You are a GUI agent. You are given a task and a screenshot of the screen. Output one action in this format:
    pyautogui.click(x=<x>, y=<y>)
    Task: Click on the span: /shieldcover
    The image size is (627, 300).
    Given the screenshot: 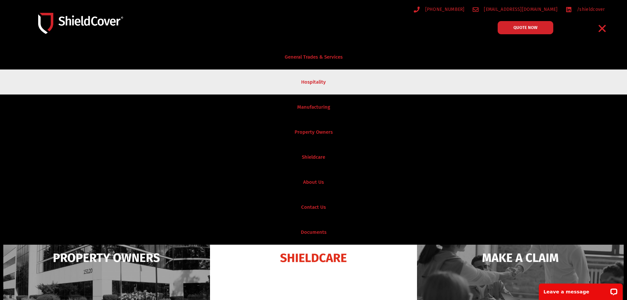 What is the action you would take?
    pyautogui.click(x=590, y=9)
    